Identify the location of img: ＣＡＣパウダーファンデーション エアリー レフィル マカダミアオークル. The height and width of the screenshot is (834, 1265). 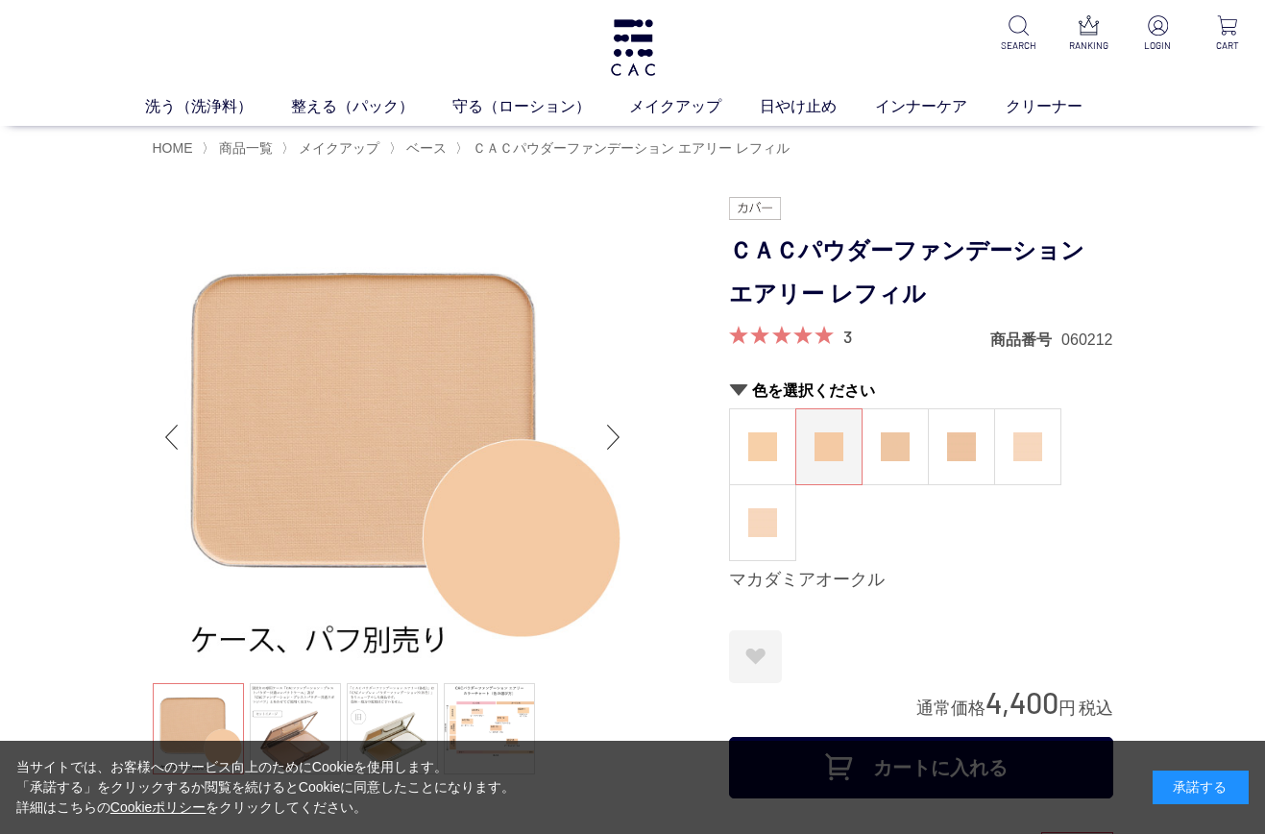
(393, 437).